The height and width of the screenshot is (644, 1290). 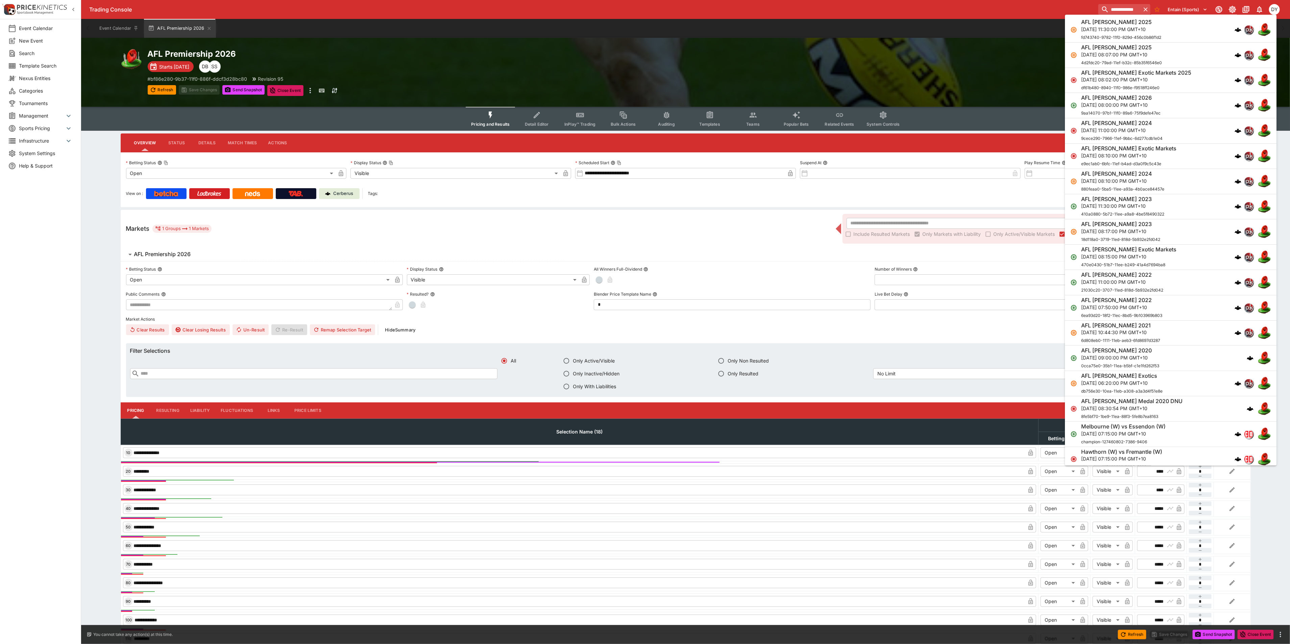 What do you see at coordinates (201, 330) in the screenshot?
I see `button: Clear Losing Results` at bounding box center [201, 330].